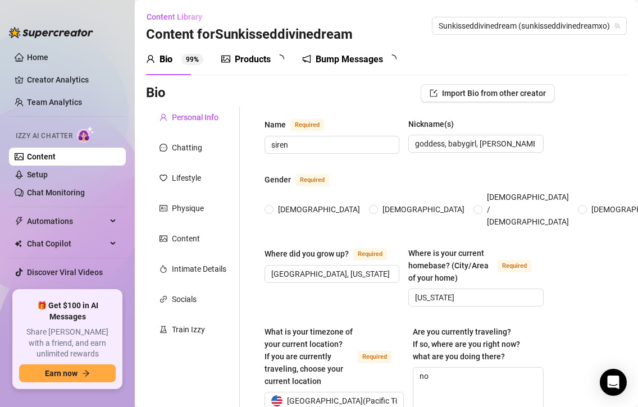 This screenshot has width=638, height=407. What do you see at coordinates (186, 178) in the screenshot?
I see `div: Lifestyle` at bounding box center [186, 178].